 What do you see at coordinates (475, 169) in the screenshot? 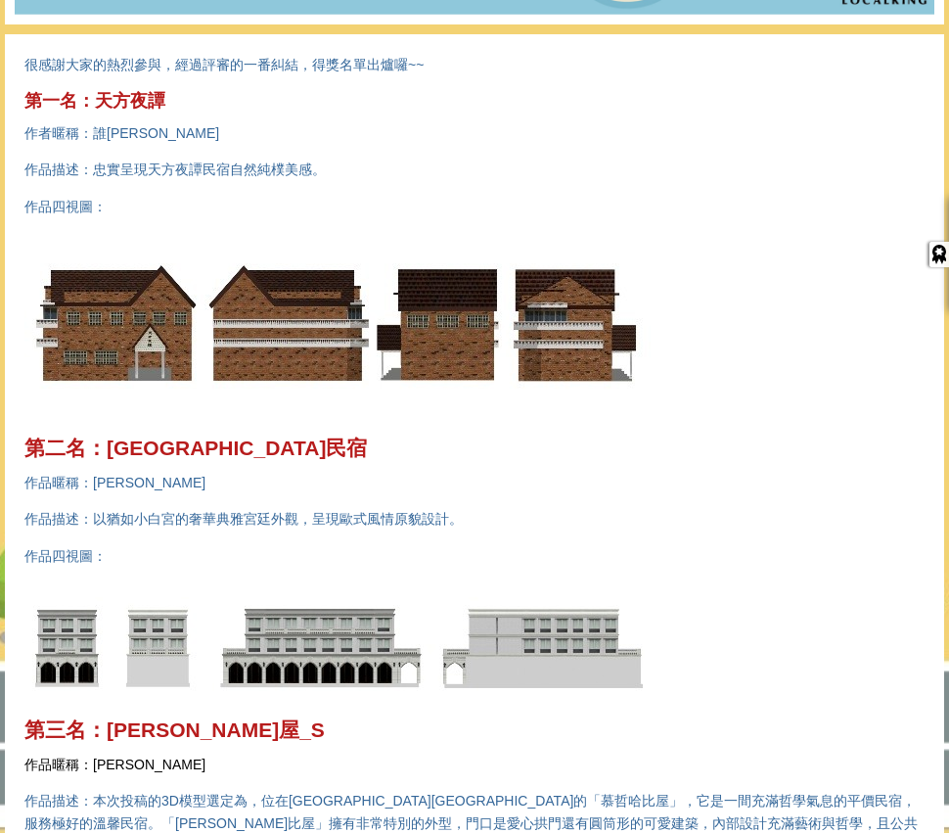
I see `p: 作品描述：忠實呈現天方夜譚民宿自然純樸美感。` at bounding box center [475, 169].